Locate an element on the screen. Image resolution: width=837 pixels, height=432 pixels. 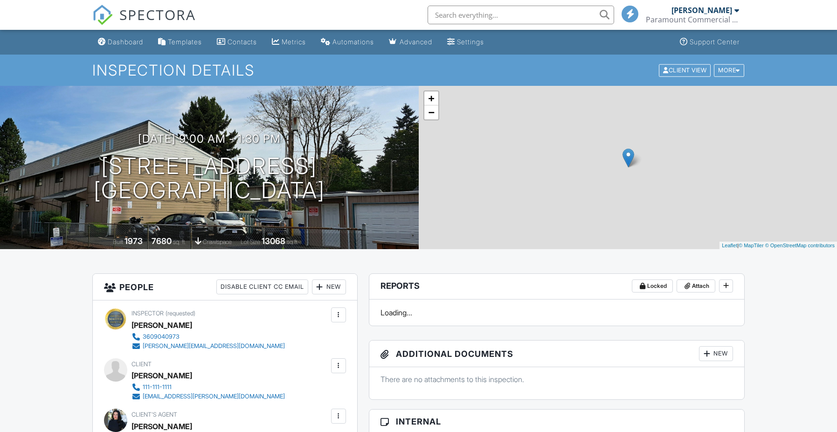
input: Search everything... is located at coordinates (521, 15).